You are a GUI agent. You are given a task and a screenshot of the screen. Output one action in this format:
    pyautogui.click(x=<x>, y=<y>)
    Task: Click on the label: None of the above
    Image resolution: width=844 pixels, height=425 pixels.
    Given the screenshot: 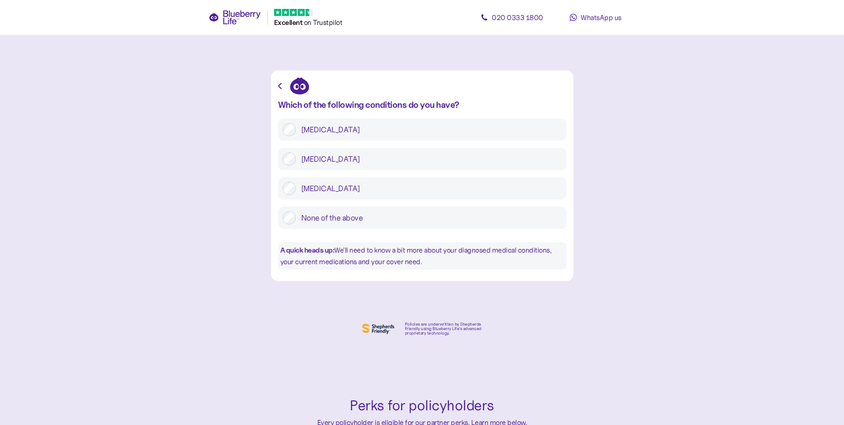 What is the action you would take?
    pyautogui.click(x=429, y=218)
    